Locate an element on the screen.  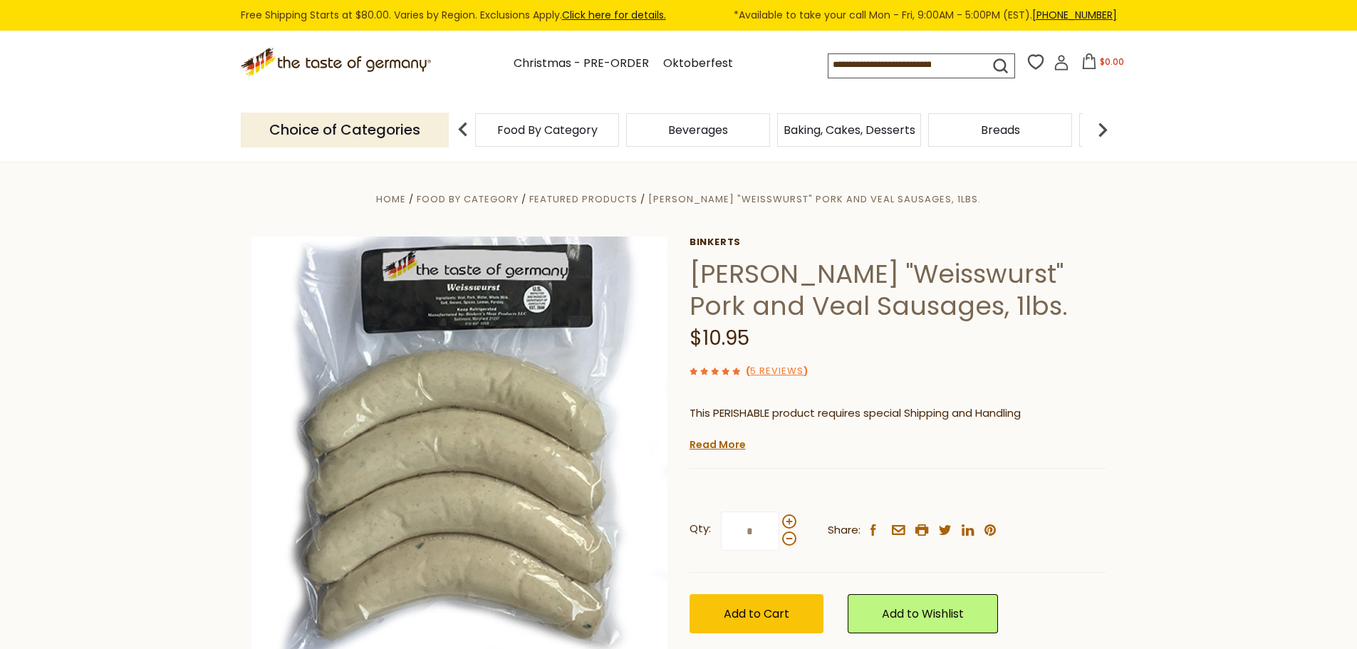
p: This PERISHABLE product requires special Shipping and Handling is located at coordinates (898, 413).